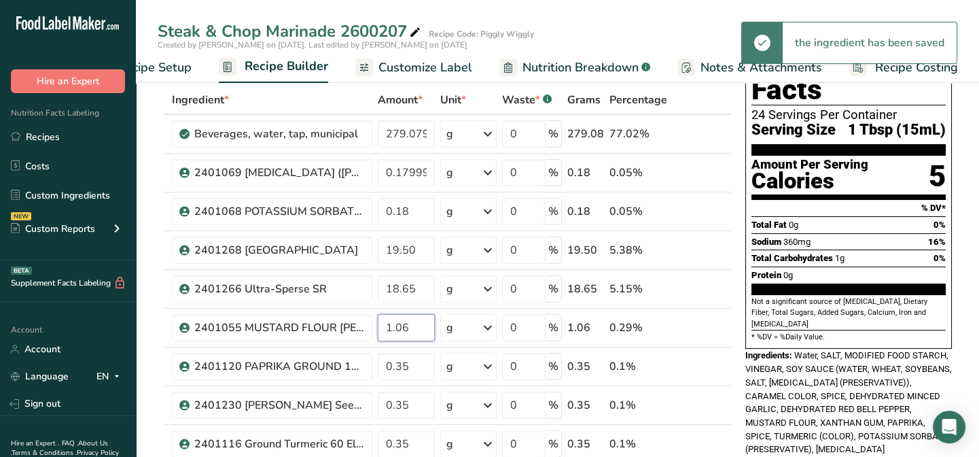 The width and height of the screenshot is (979, 457). I want to click on span: 1g, so click(840, 258).